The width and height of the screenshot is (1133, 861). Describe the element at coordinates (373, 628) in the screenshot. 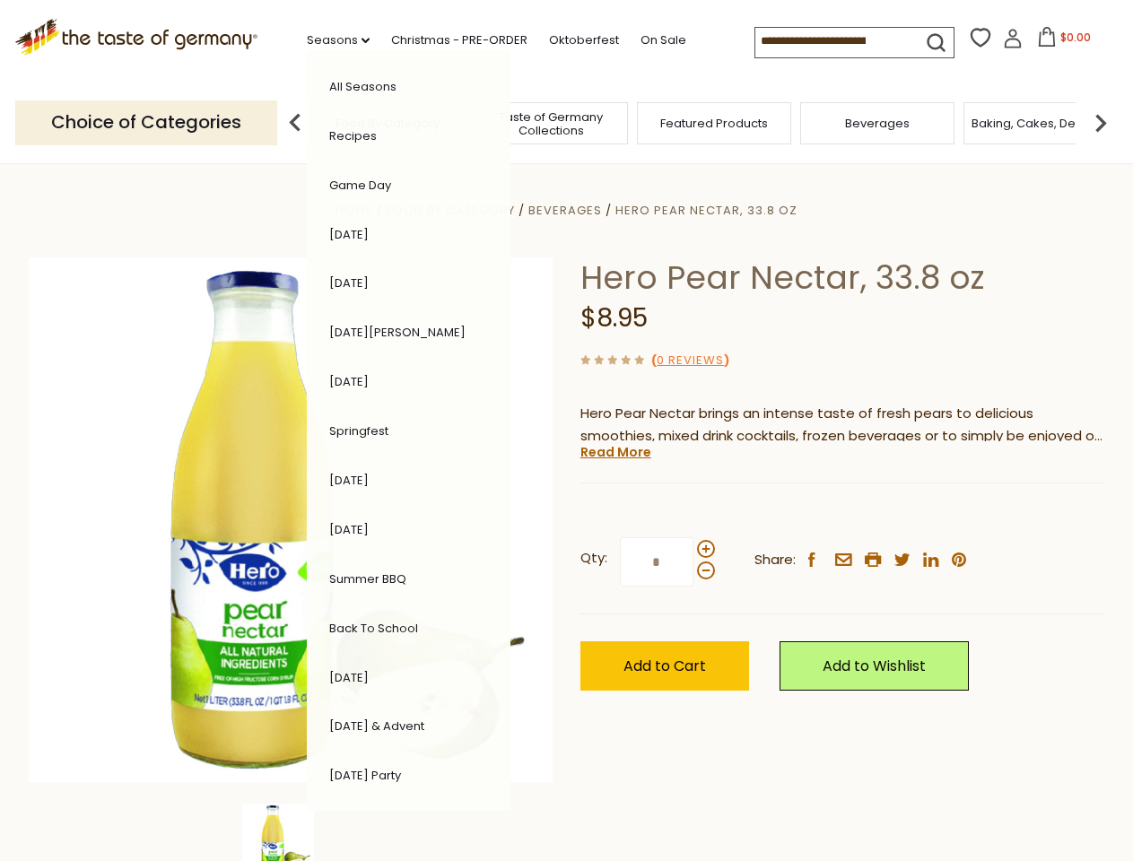

I see `a: Back to School` at that location.